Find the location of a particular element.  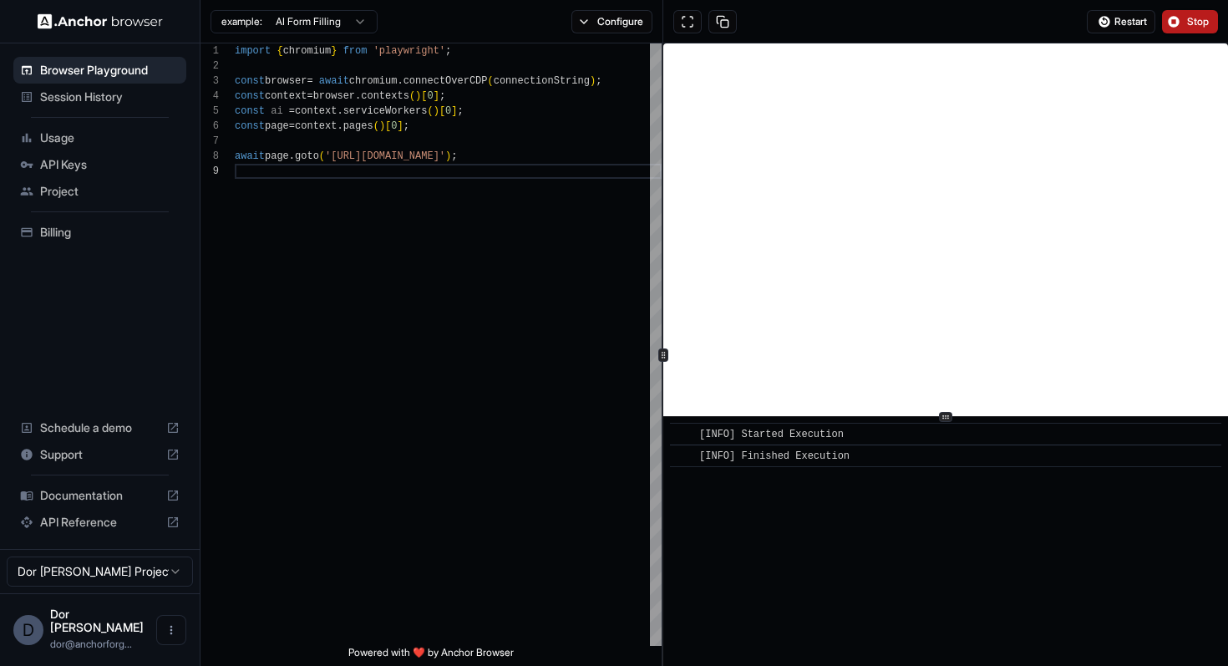

div: Project is located at coordinates (99, 191).